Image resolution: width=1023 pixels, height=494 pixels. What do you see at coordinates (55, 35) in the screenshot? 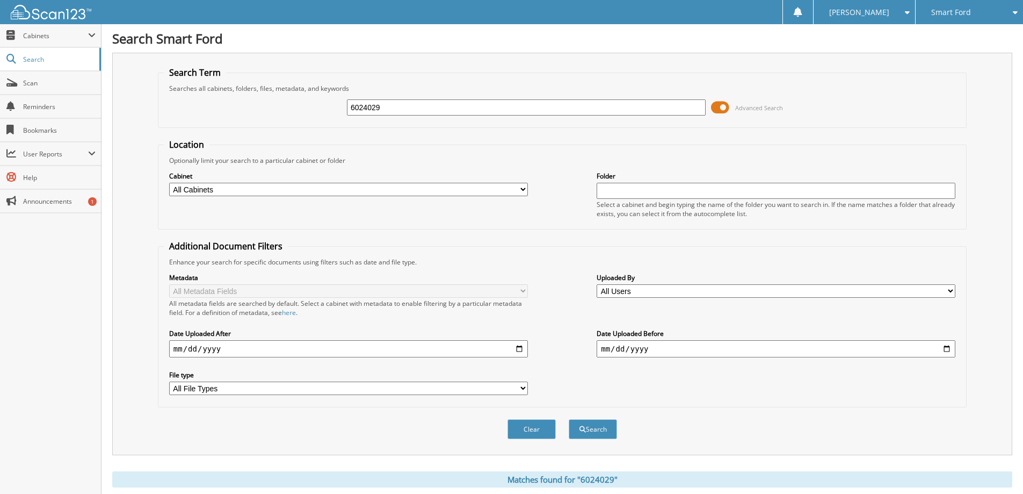
I see `span: Cabinets` at bounding box center [55, 35].